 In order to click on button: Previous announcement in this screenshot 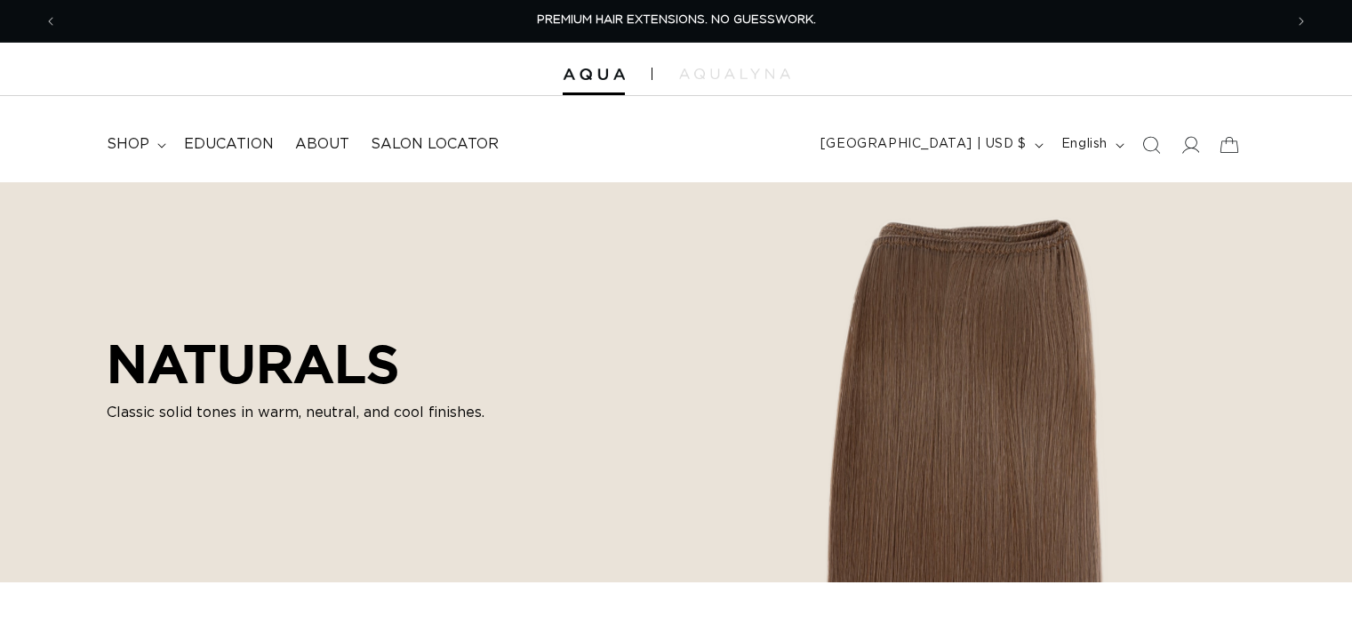, I will do `click(51, 21)`.